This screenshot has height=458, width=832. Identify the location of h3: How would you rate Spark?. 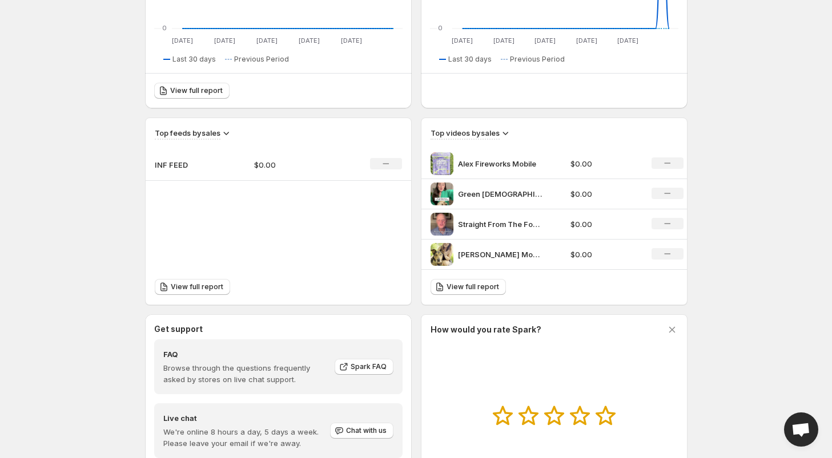
(486, 330).